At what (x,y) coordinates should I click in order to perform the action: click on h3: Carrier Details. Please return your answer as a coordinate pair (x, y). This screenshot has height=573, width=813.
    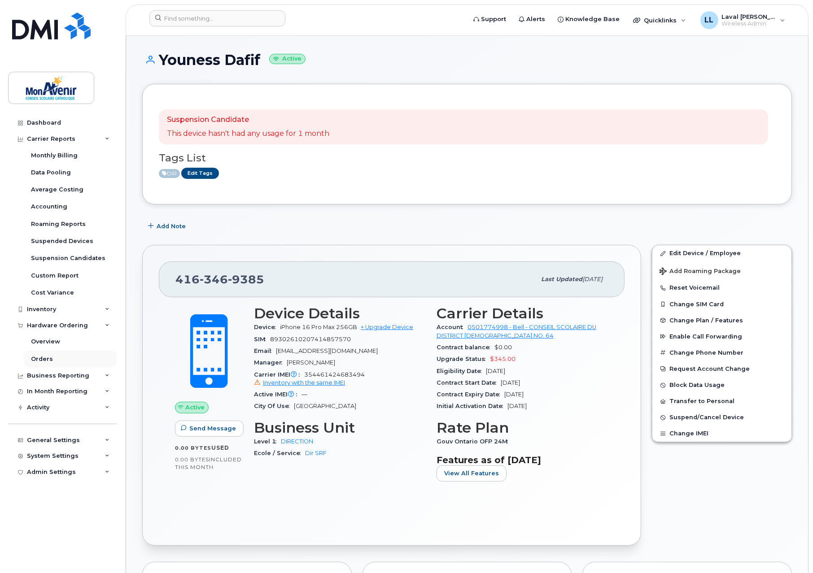
    Looking at the image, I should click on (522, 313).